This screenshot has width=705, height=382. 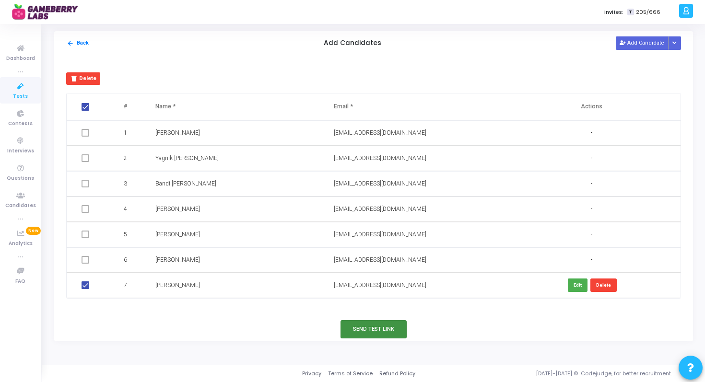 What do you see at coordinates (33, 231) in the screenshot?
I see `span: New` at bounding box center [33, 231].